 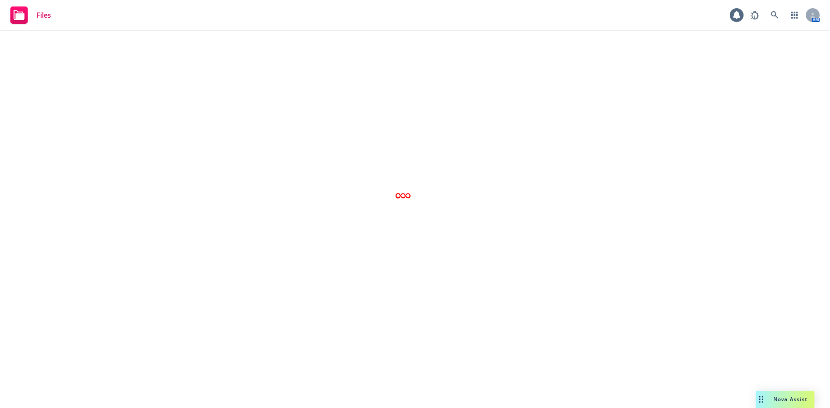 What do you see at coordinates (774, 15) in the screenshot?
I see `a: Search` at bounding box center [774, 15].